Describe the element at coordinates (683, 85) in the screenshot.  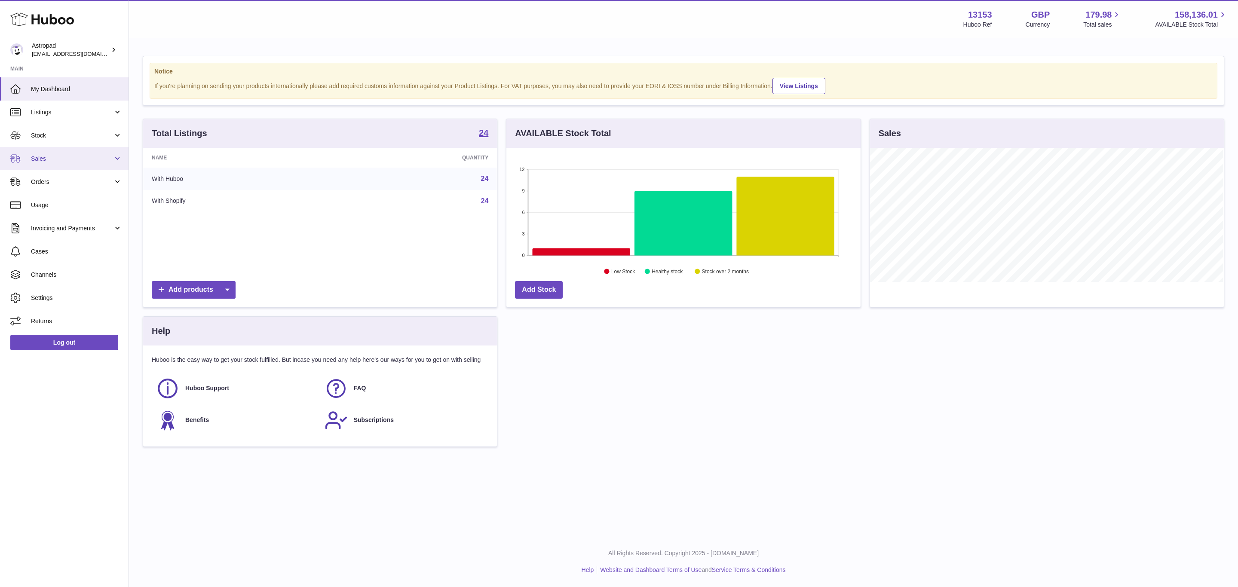
I see `div: If you're planning on sending your products internationally please add required customs informati...` at that location.